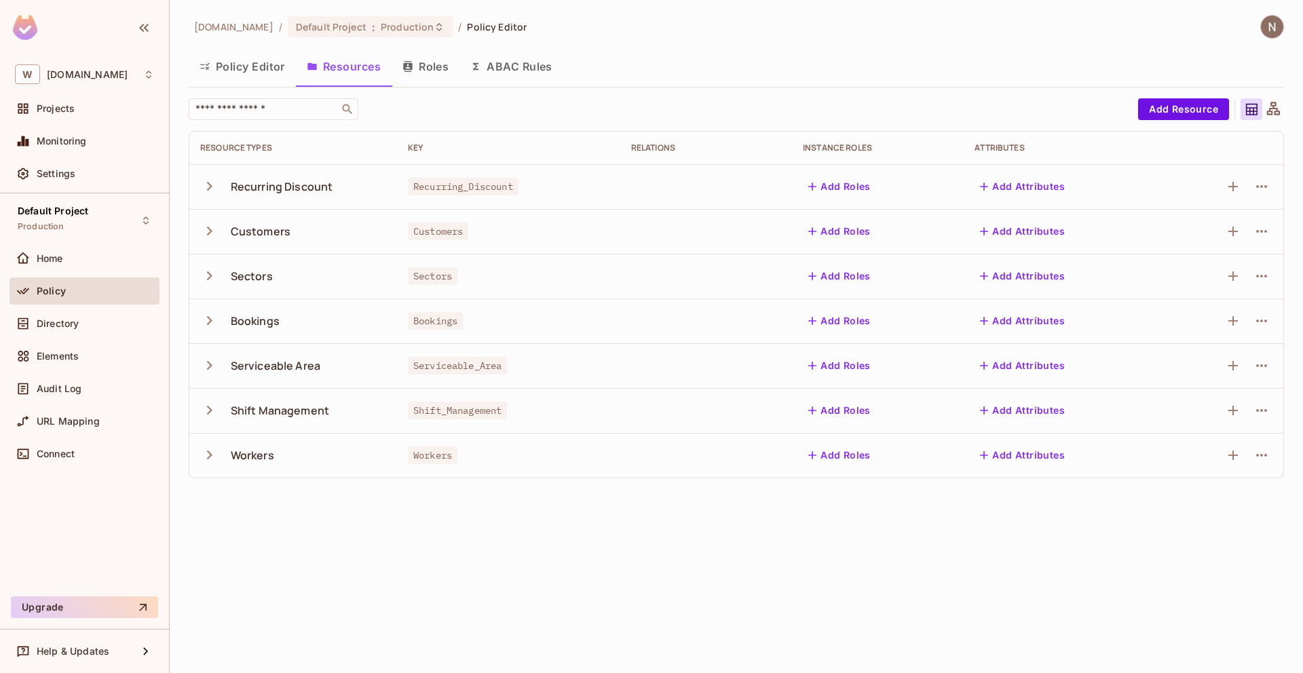 The image size is (1303, 673). What do you see at coordinates (511, 67) in the screenshot?
I see `button: ABAC Rules` at bounding box center [511, 67].